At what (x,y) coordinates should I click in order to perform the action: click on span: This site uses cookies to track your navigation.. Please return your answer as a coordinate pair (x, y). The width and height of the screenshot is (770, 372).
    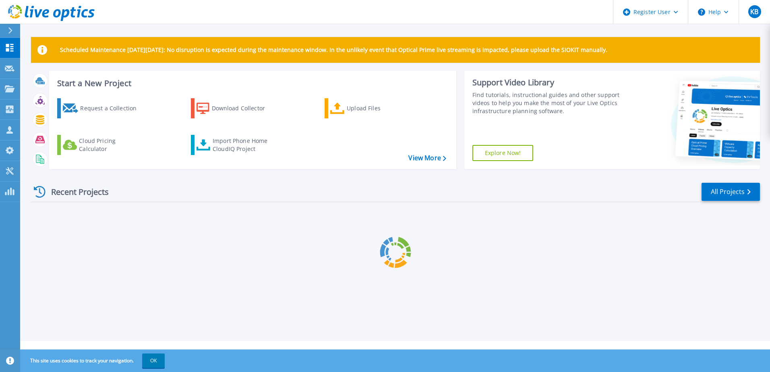
    Looking at the image, I should click on (93, 361).